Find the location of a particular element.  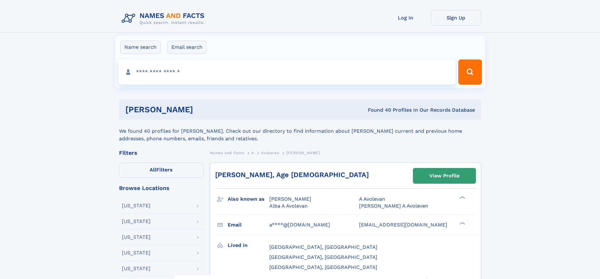

a: View Profile is located at coordinates (444, 176).